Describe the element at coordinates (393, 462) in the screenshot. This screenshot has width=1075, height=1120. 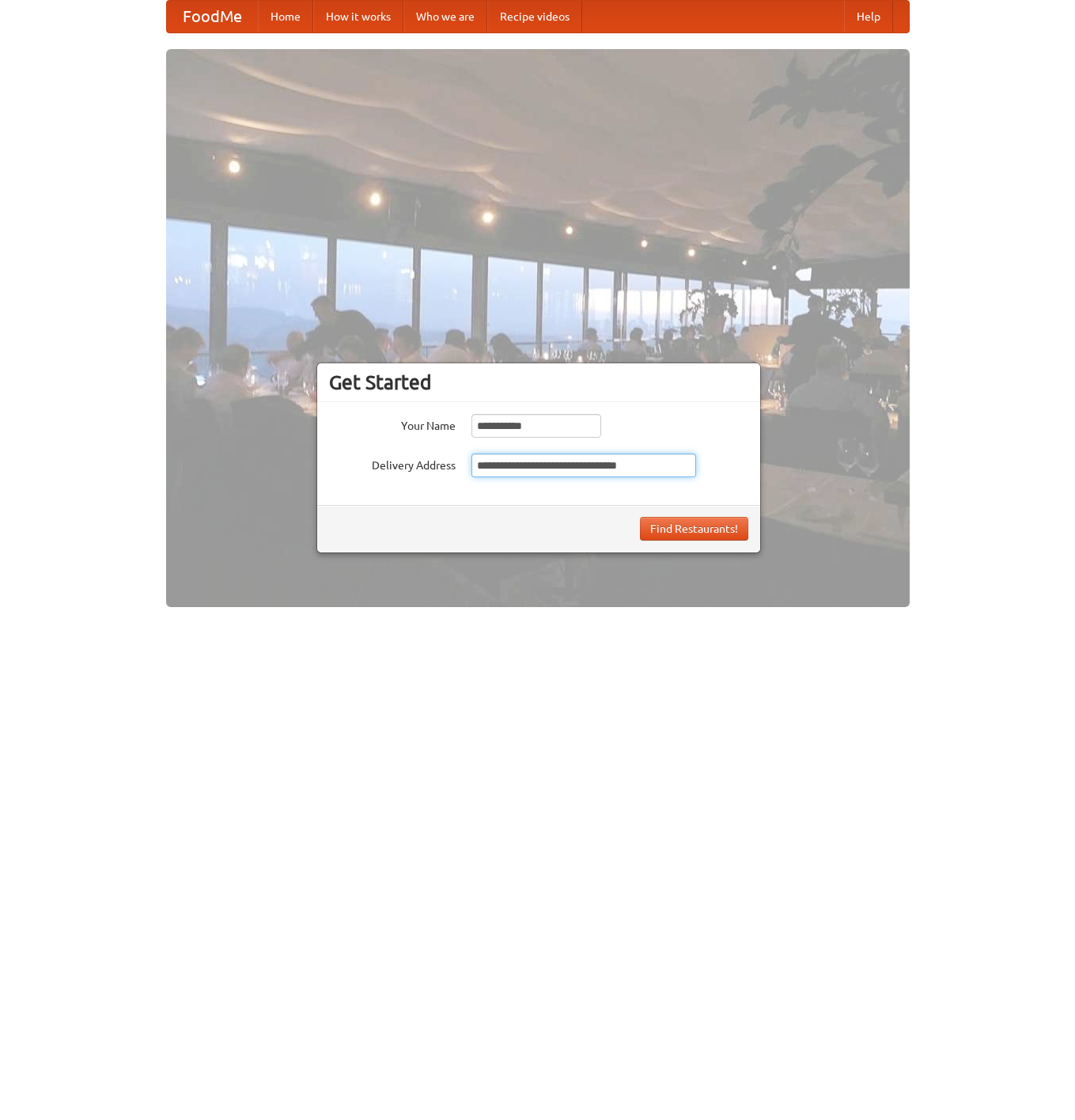
I see `label: Delivery Address` at that location.